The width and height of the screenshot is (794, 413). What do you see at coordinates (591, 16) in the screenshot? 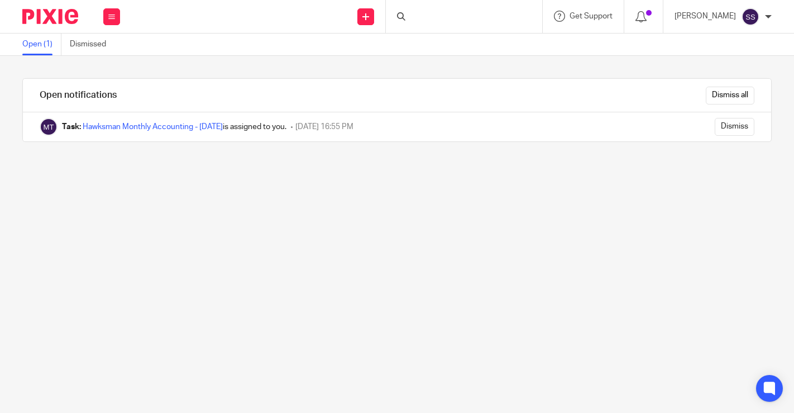
I see `span: Get Support` at bounding box center [591, 16].